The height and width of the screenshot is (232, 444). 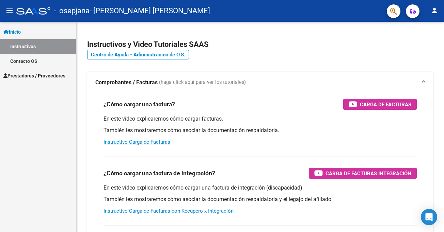 I want to click on span: - osepjana, so click(x=71, y=11).